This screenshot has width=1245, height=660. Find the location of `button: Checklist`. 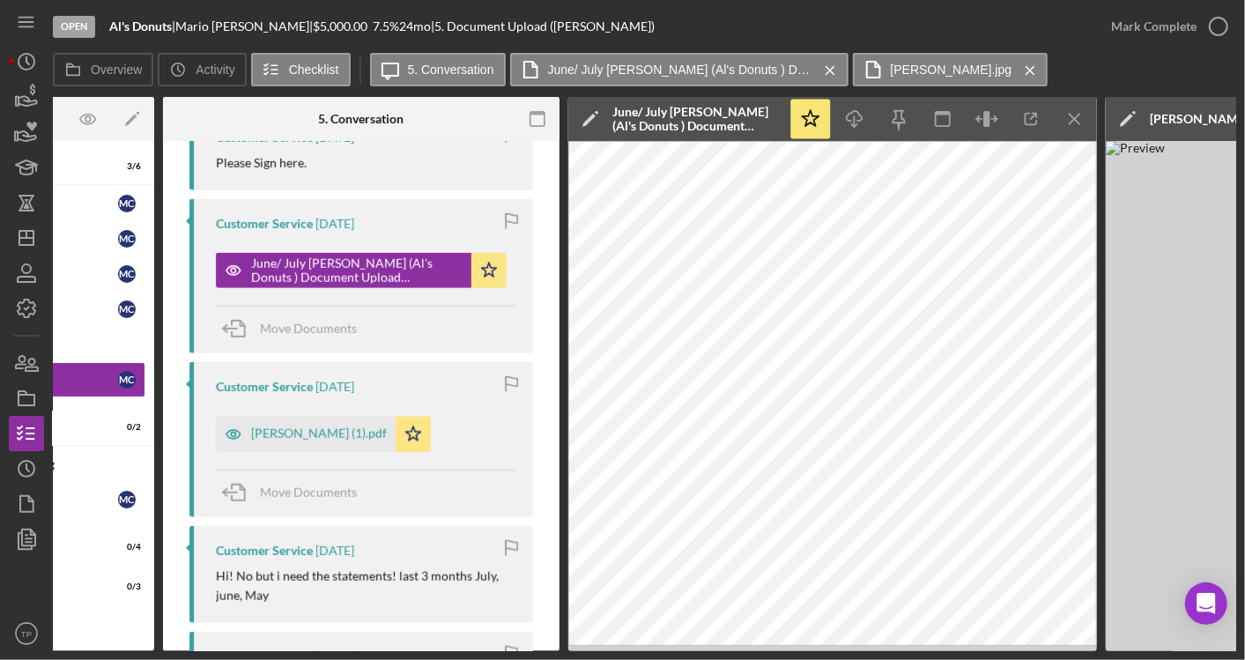

button: Checklist is located at coordinates (301, 70).